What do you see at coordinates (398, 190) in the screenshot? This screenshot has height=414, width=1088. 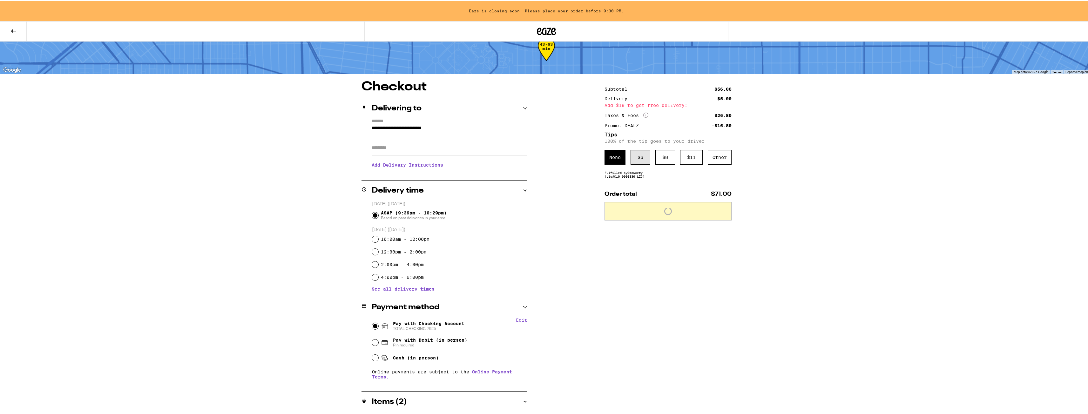 I see `h2: Delivery time` at bounding box center [398, 190].